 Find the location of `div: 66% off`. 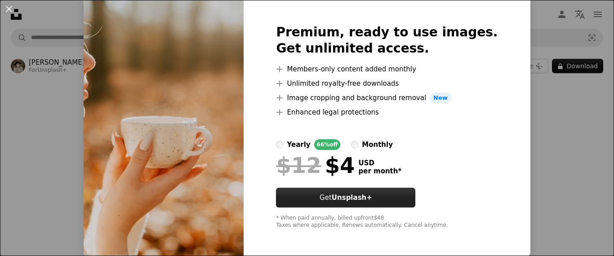

div: 66% off is located at coordinates (327, 145).